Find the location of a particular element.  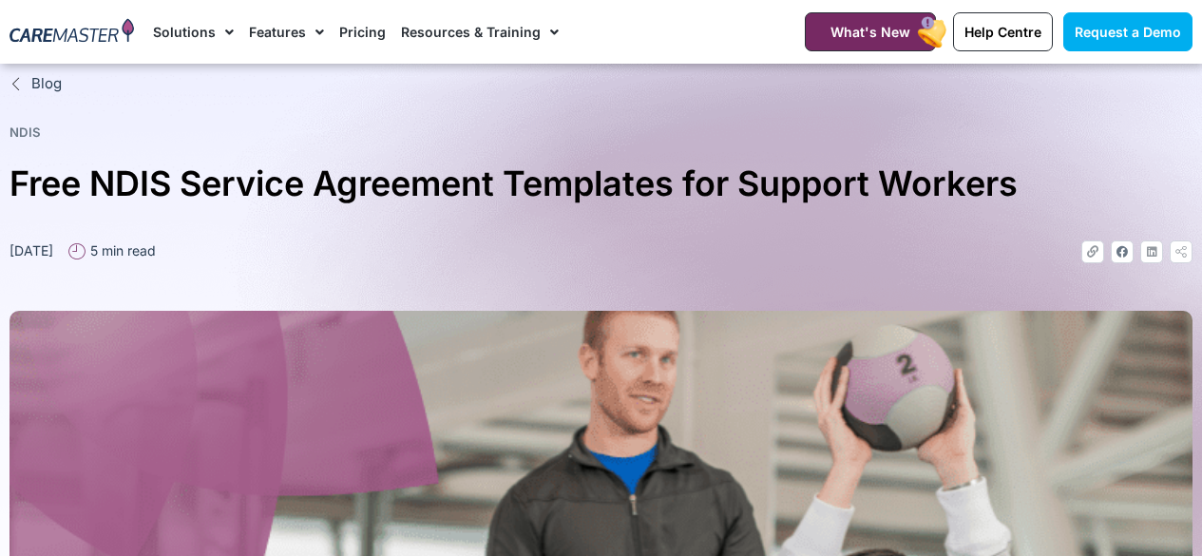

span: What's New is located at coordinates (870, 31).